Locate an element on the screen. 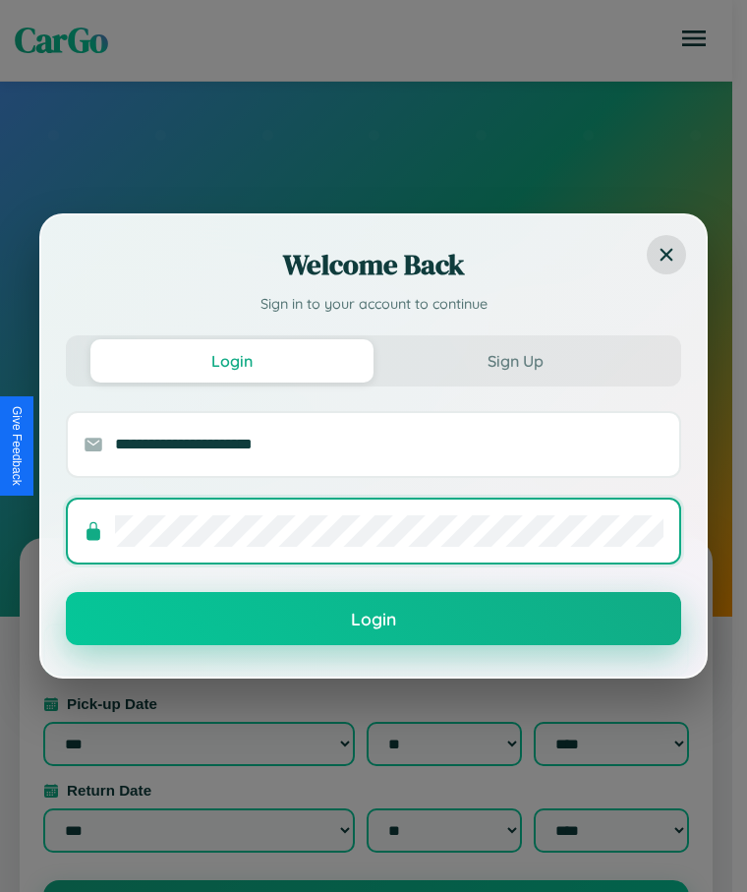 Image resolution: width=747 pixels, height=892 pixels. p: Sign in to your account to continue is located at coordinates (374, 305).